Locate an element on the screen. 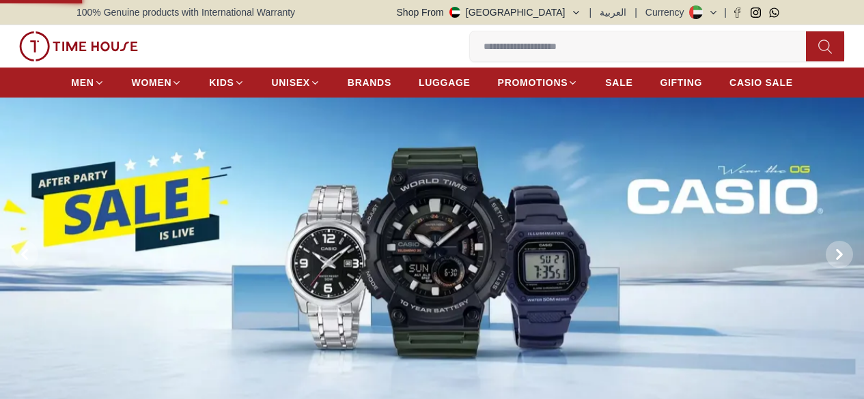 The width and height of the screenshot is (864, 399). span: LUGGAGE is located at coordinates (445, 83).